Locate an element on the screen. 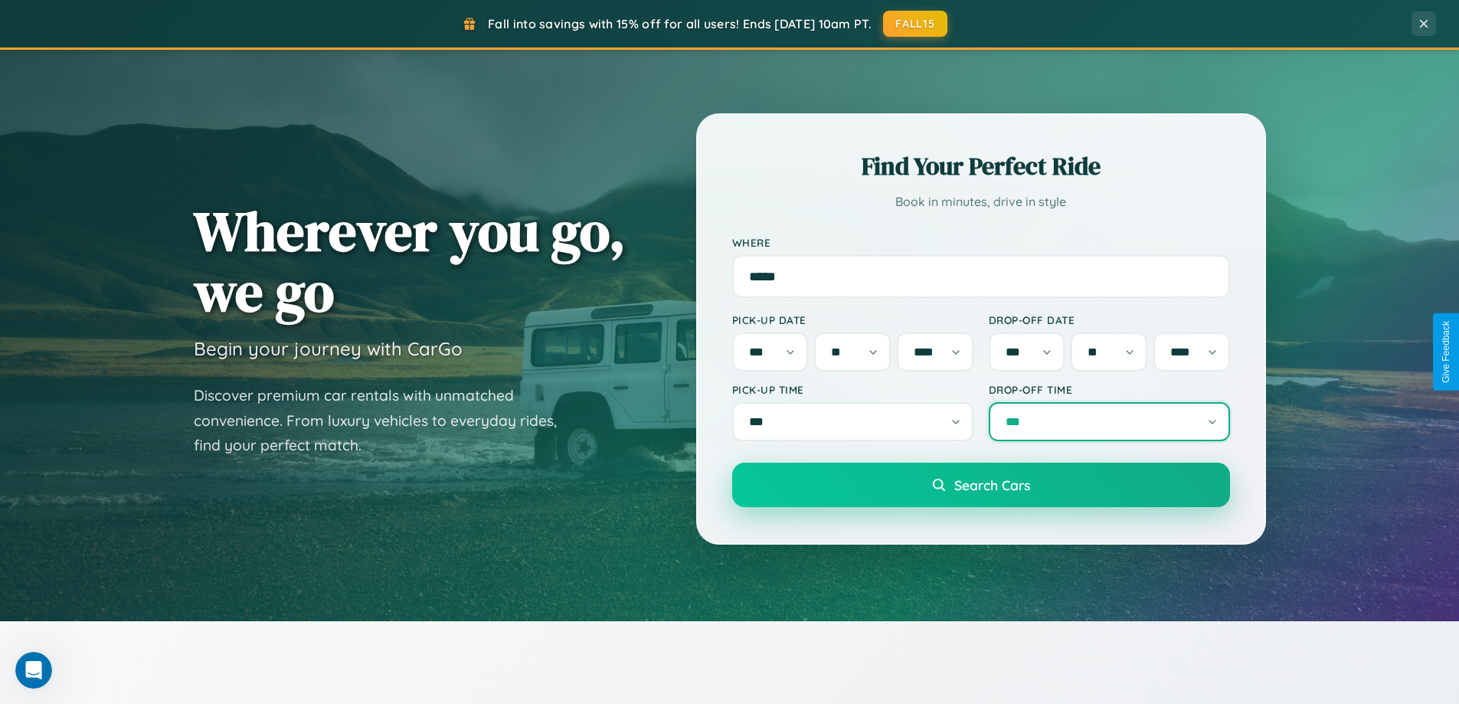  button: Search Cars is located at coordinates (981, 485).